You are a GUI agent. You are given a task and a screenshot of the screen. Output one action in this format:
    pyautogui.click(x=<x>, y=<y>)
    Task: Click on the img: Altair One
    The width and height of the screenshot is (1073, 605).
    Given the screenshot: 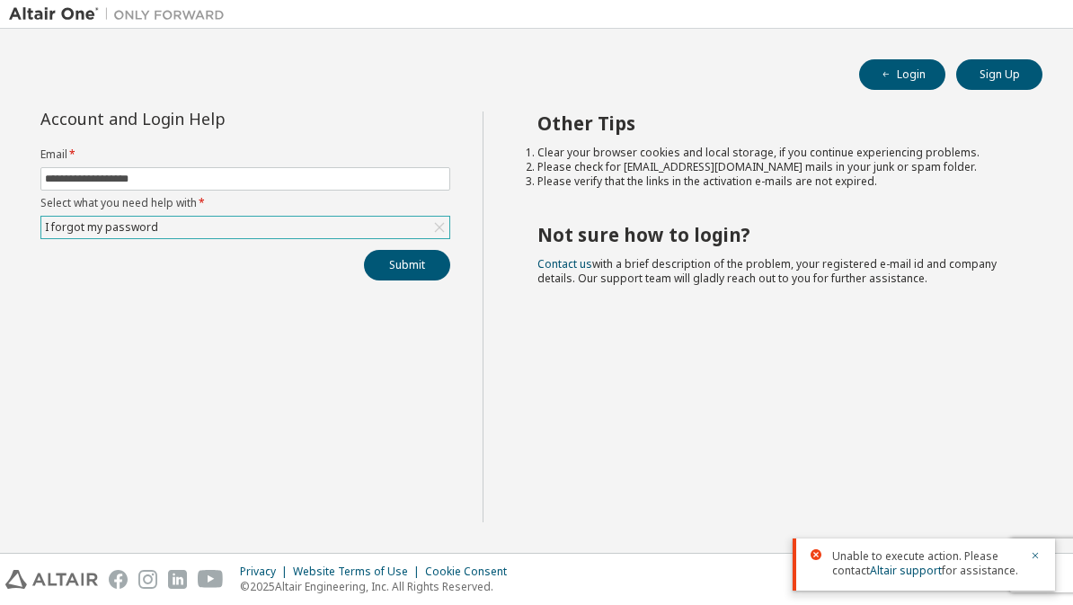 What is the action you would take?
    pyautogui.click(x=121, y=14)
    